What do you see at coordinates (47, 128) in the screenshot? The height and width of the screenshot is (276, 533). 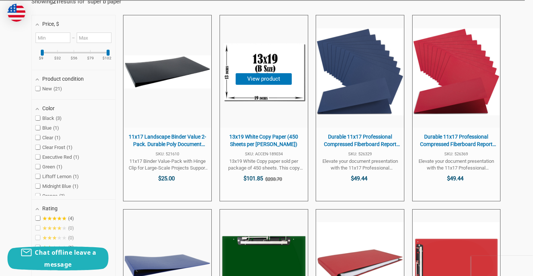 I see `span: Blue` at bounding box center [47, 128].